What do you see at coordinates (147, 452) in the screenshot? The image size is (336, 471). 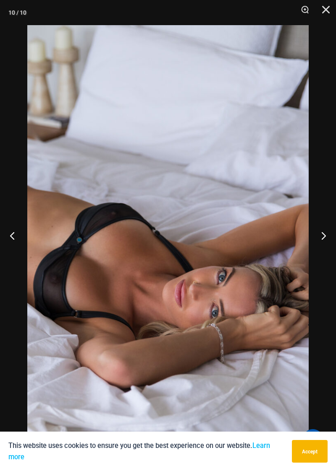 I see `p: This website uses cookies to ensure you get the best experience on our website.` at bounding box center [147, 452].